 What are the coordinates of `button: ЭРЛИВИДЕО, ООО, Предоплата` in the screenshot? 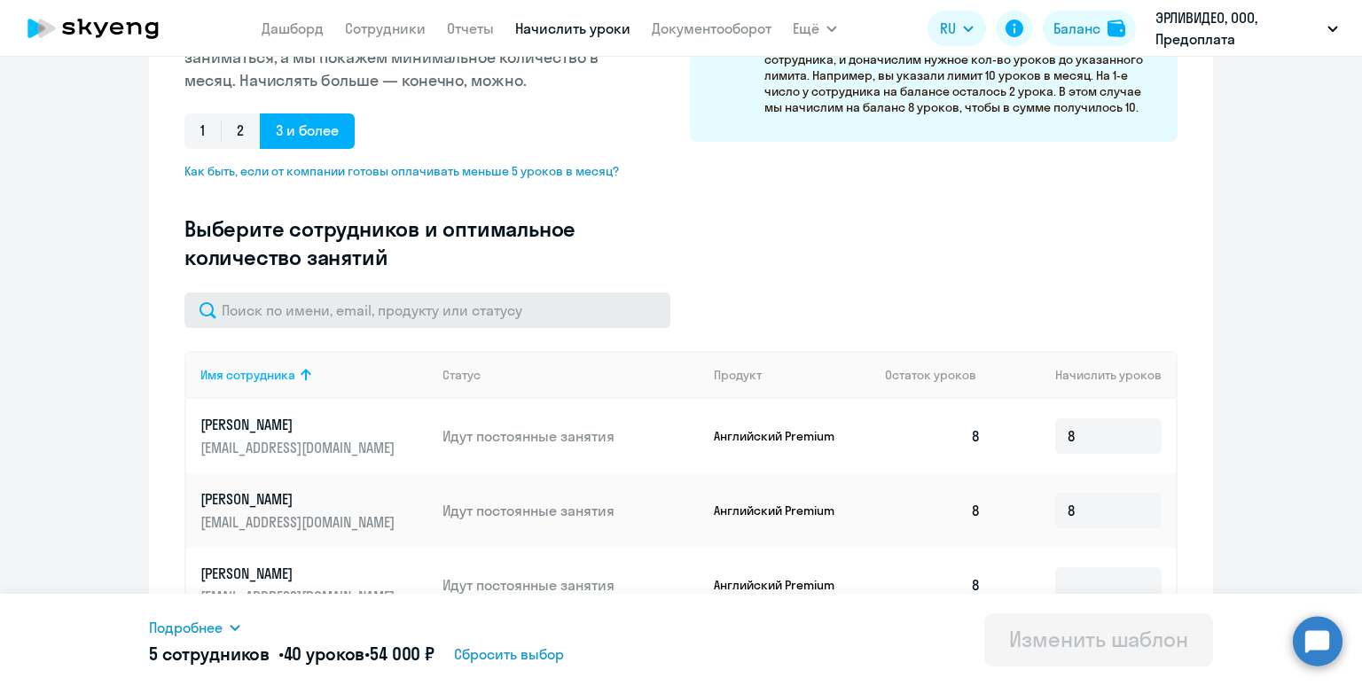 It's located at (1247, 28).